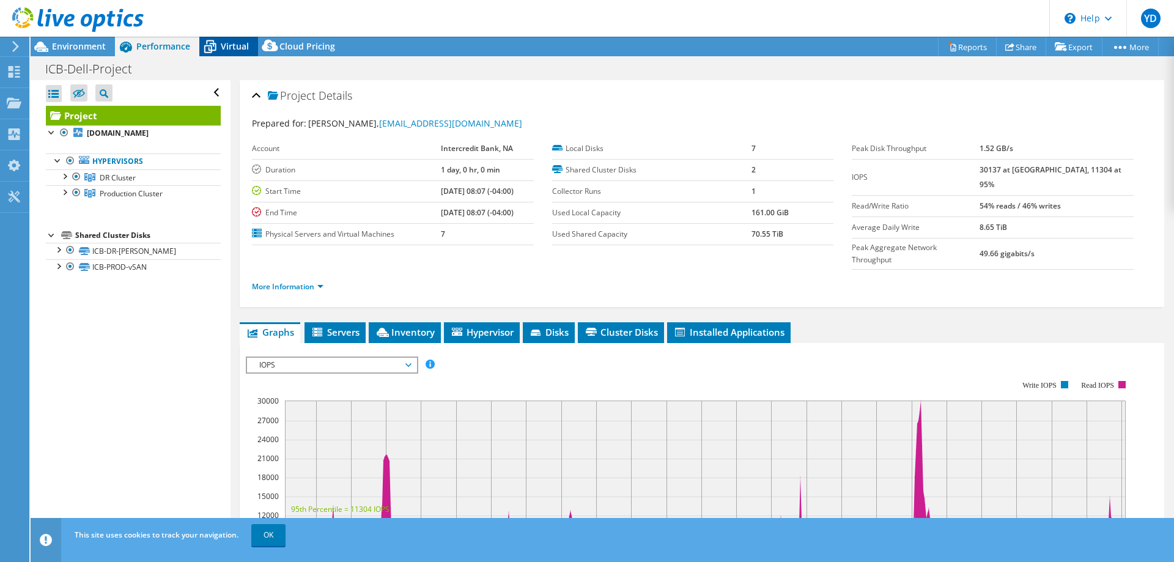  Describe the element at coordinates (340, 509) in the screenshot. I see `text: 95th Percentile = 11304 IOPS` at that location.